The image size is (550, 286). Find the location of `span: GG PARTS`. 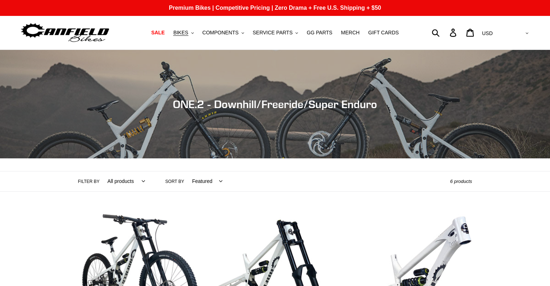

span: GG PARTS is located at coordinates (319, 33).